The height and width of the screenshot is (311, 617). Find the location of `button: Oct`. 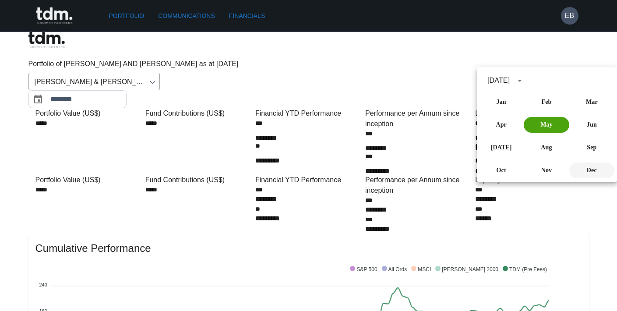

button: Oct is located at coordinates (501, 170).